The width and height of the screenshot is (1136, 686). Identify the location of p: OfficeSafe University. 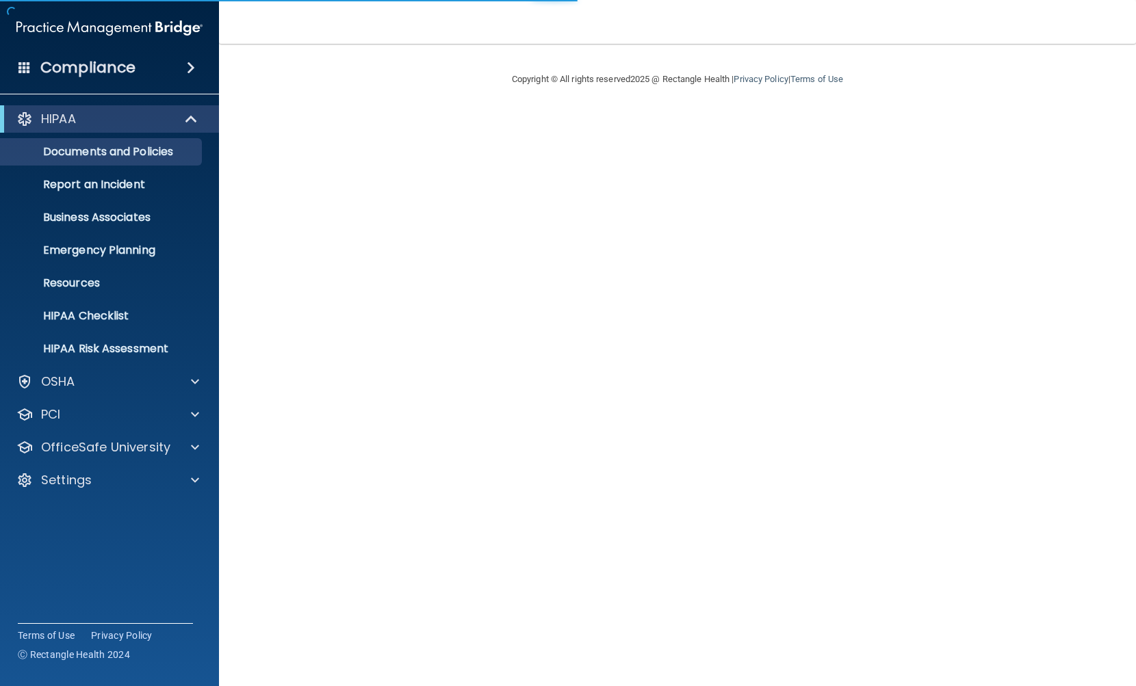
(105, 447).